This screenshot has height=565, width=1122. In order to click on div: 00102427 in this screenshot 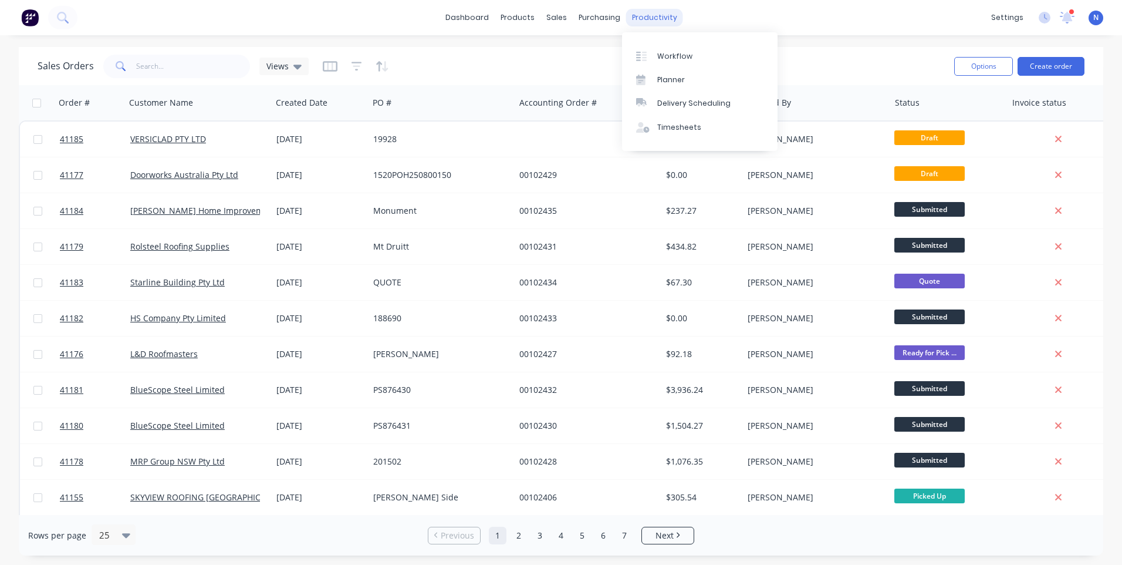, I will do `click(585, 354)`.